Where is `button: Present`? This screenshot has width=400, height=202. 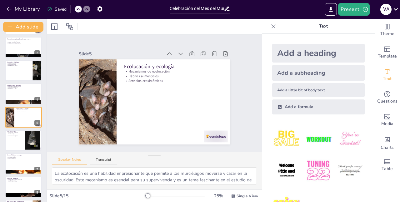 button: Present is located at coordinates (354, 9).